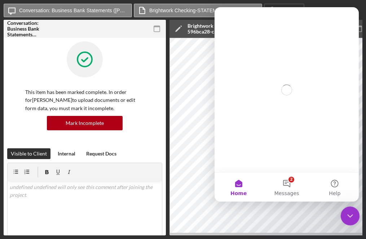 This screenshot has width=366, height=239. Describe the element at coordinates (66, 154) in the screenshot. I see `button: Internal` at that location.